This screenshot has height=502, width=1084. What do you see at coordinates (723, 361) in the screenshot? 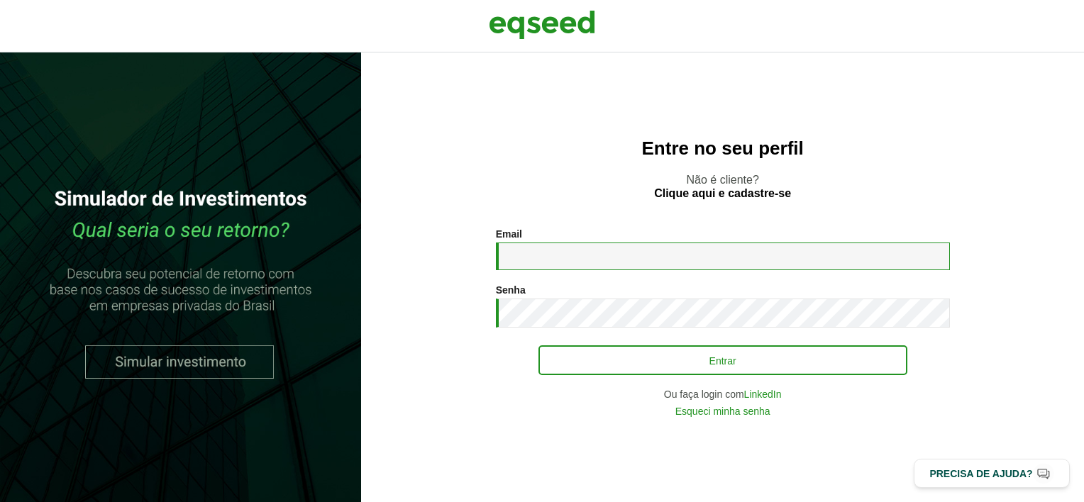
I see `button: Entrar` at bounding box center [723, 361].